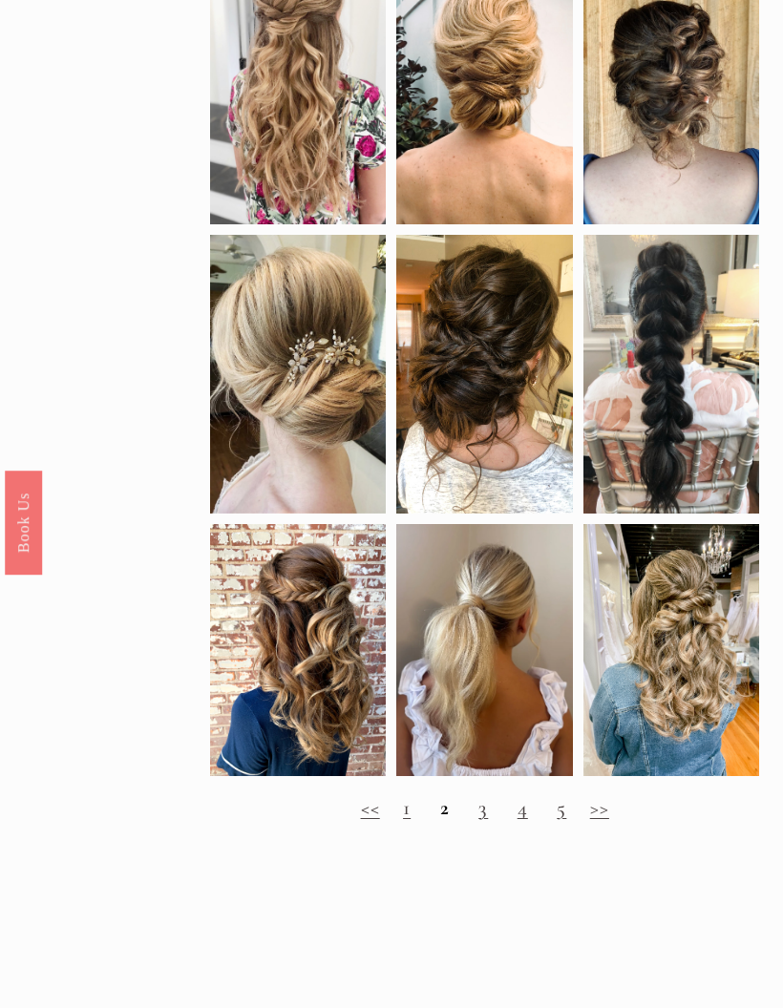  Describe the element at coordinates (561, 807) in the screenshot. I see `a: 5` at that location.